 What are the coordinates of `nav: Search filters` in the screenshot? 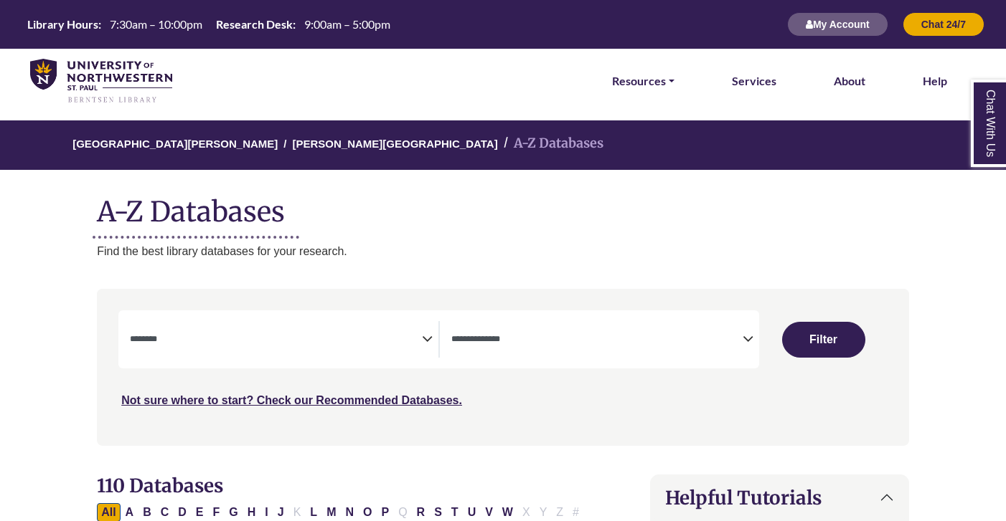 It's located at (503, 367).